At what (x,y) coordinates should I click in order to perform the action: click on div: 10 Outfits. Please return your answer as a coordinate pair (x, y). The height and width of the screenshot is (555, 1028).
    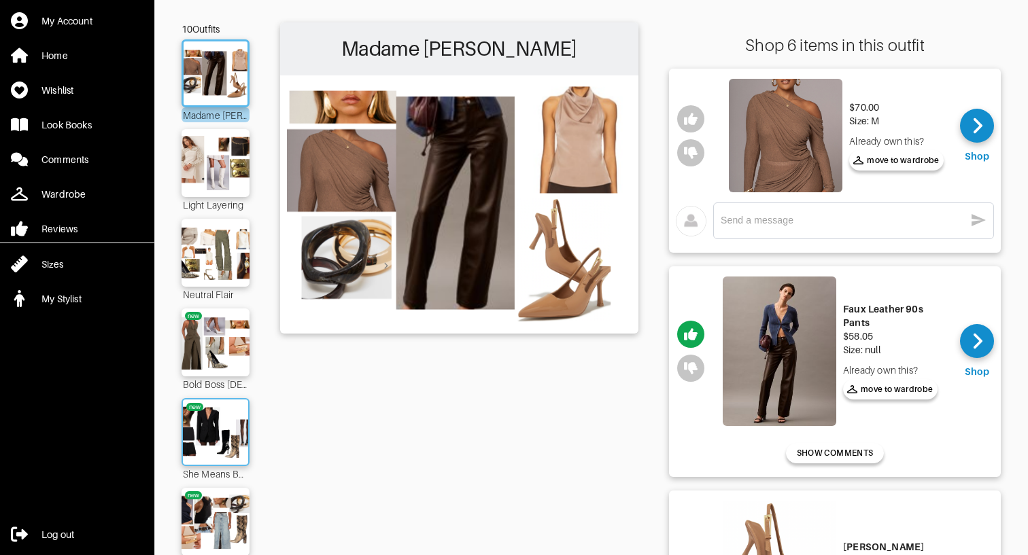
    Looking at the image, I should click on (215, 29).